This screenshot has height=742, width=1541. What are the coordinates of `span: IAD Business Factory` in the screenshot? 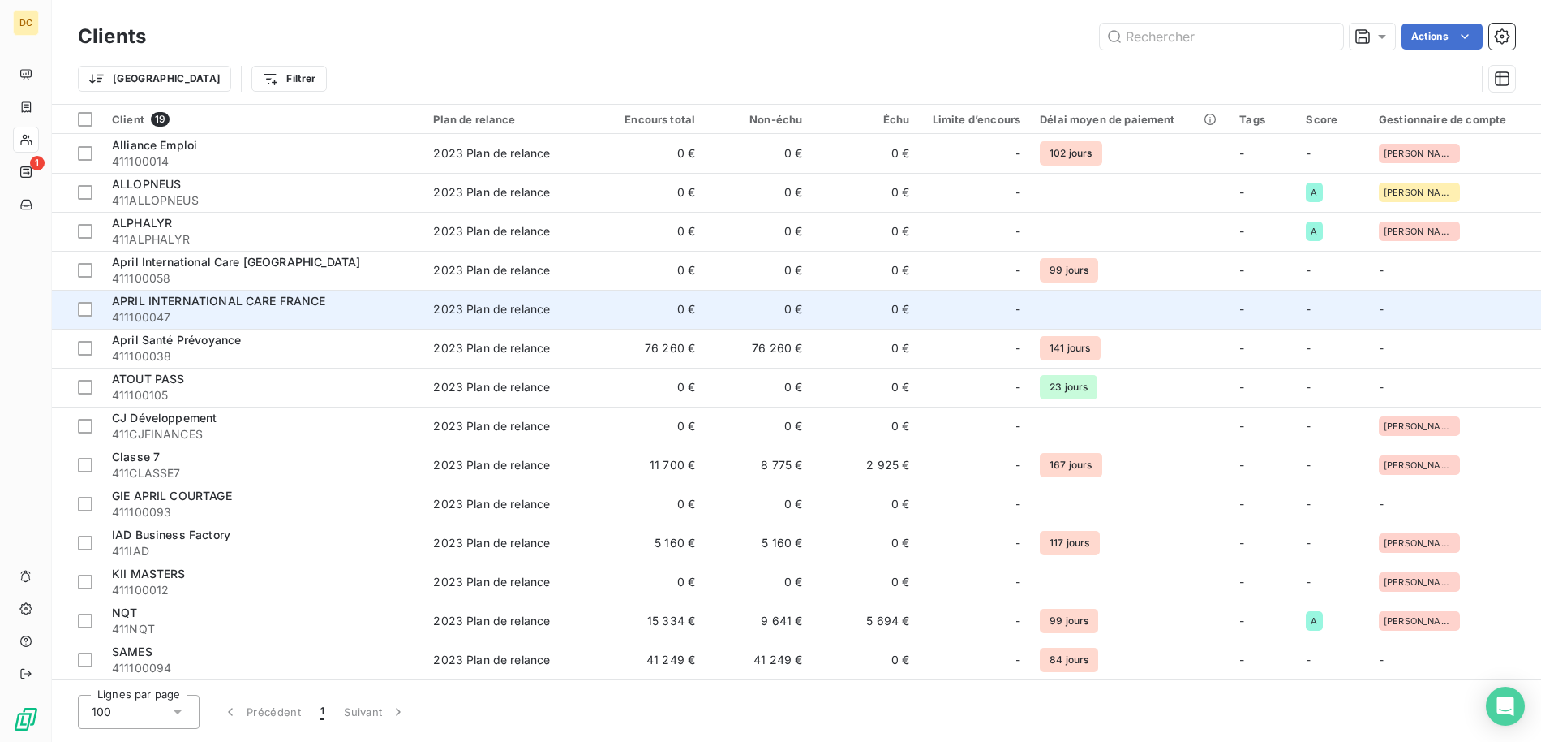 It's located at (171, 534).